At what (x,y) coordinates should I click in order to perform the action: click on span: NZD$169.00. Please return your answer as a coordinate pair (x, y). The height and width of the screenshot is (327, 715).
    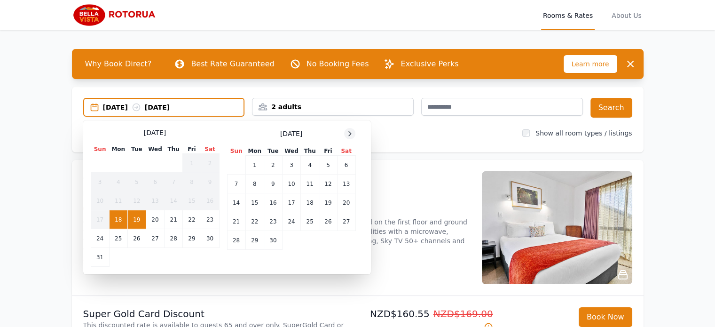
    Looking at the image, I should click on (463, 314).